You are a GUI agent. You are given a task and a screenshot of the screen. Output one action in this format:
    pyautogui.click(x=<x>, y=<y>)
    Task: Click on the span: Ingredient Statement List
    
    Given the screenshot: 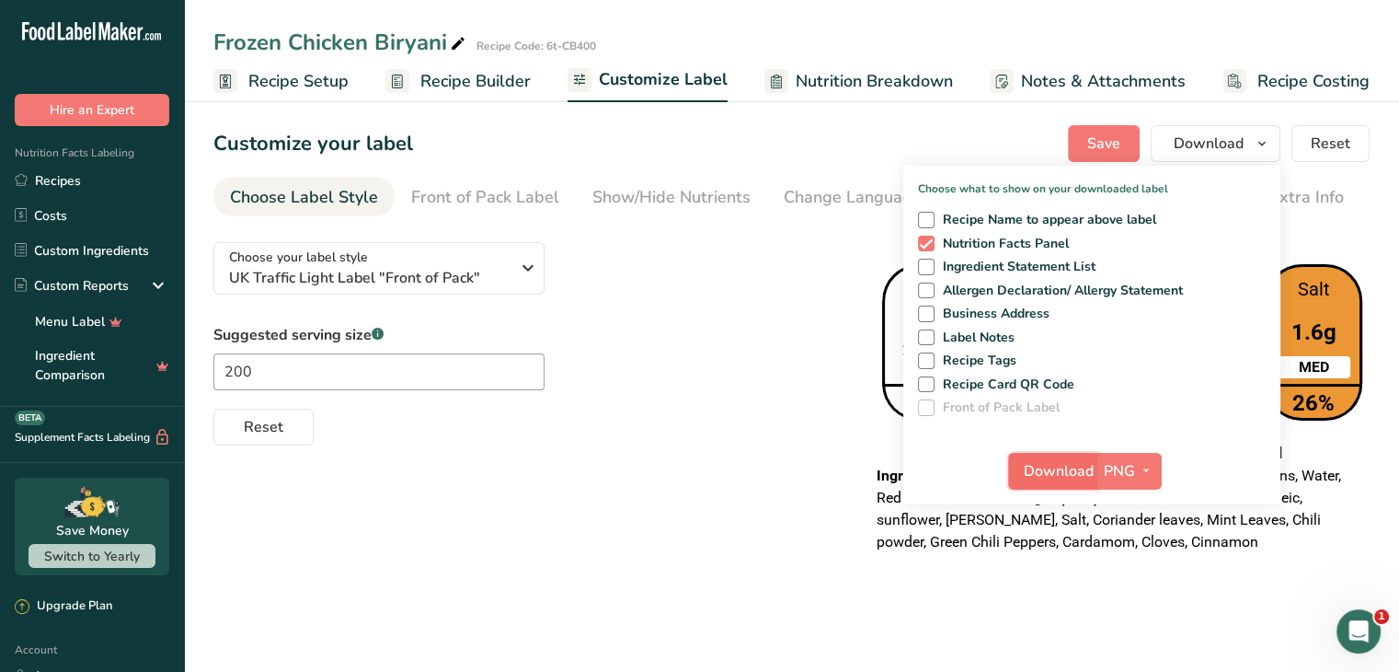 What is the action you would take?
    pyautogui.click(x=1016, y=267)
    